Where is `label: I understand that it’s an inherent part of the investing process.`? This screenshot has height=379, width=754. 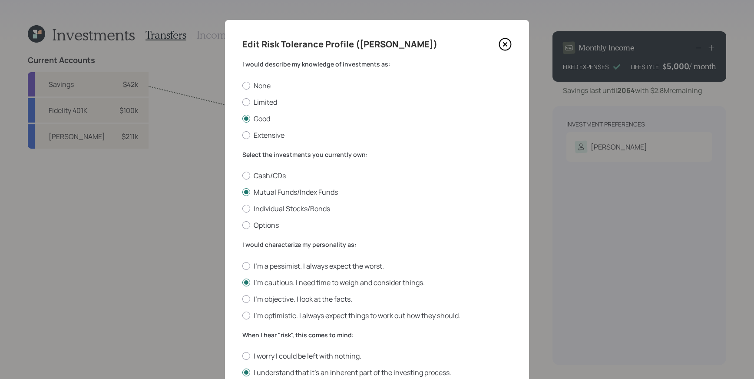
label: I understand that it’s an inherent part of the investing process. is located at coordinates (377, 372).